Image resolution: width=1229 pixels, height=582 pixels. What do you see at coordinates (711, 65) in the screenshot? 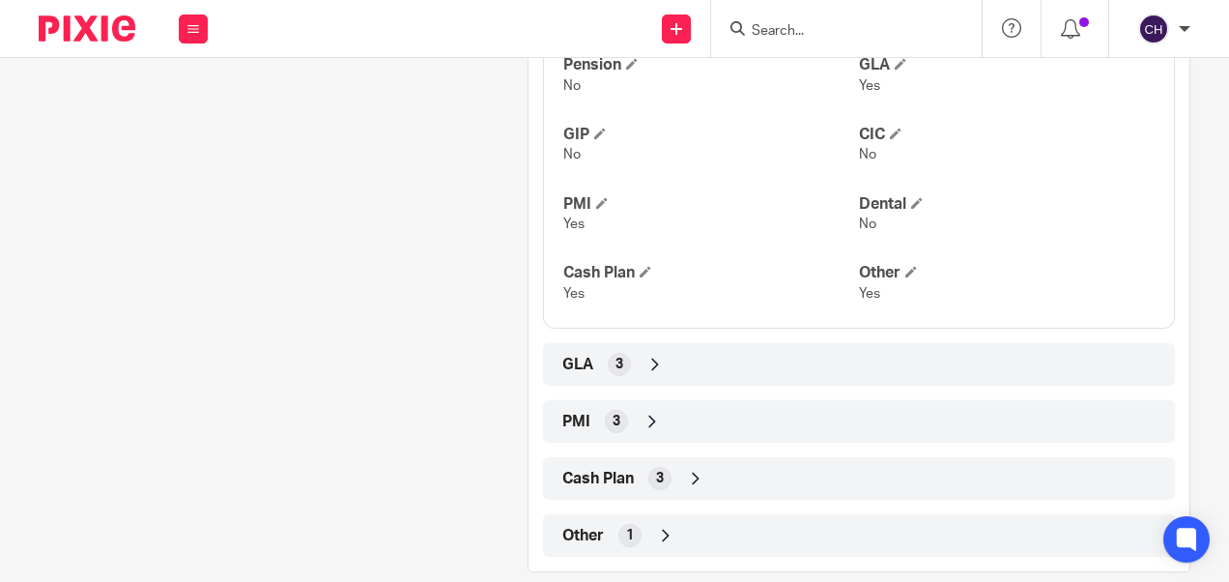
I see `h4: Pension` at bounding box center [711, 65].